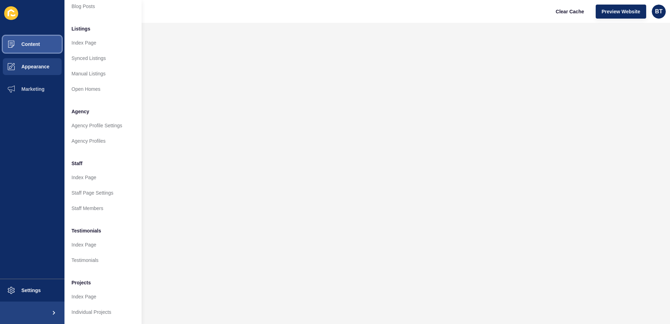 This screenshot has height=324, width=670. Describe the element at coordinates (659, 12) in the screenshot. I see `span: BT` at that location.